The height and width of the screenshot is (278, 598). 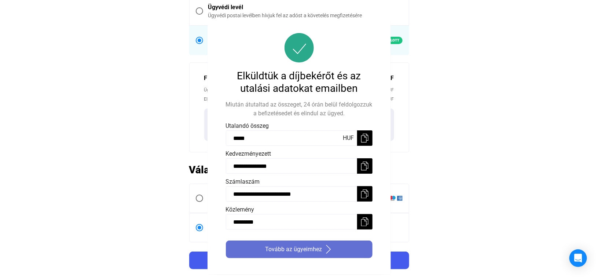 I want to click on div: Ügyvédi postai levélben hívjuk fel az adóst a követelés megfizetésére, so click(x=306, y=15).